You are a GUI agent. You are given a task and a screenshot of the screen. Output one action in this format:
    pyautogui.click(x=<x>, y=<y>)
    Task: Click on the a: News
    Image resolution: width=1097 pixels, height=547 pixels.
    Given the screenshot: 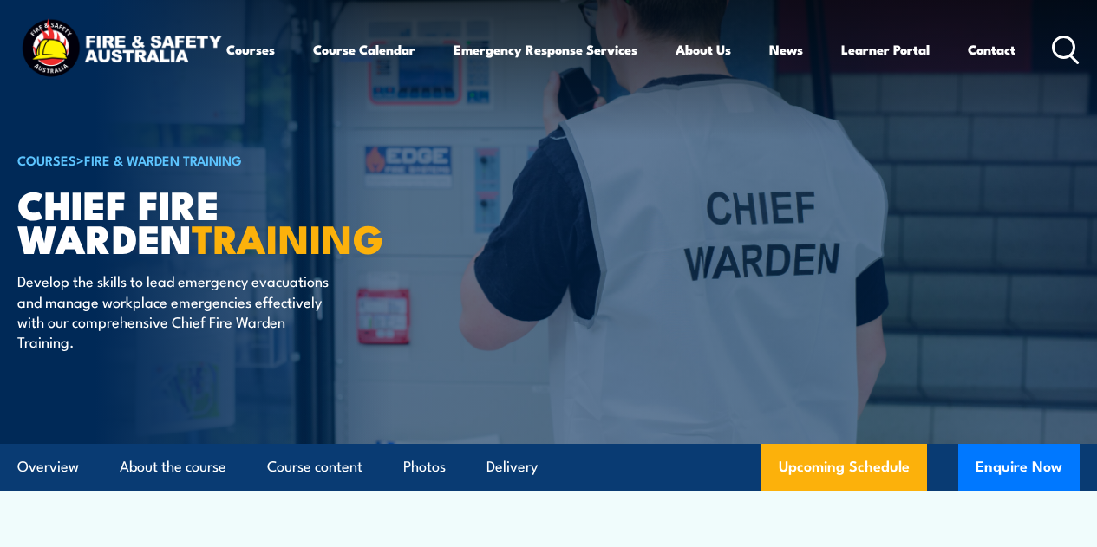 What is the action you would take?
    pyautogui.click(x=785, y=49)
    